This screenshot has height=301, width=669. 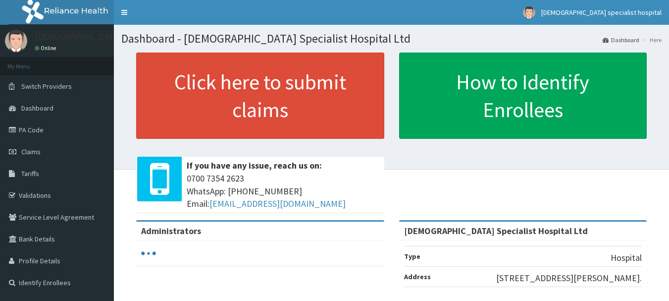 I want to click on span: Dashboard, so click(x=37, y=108).